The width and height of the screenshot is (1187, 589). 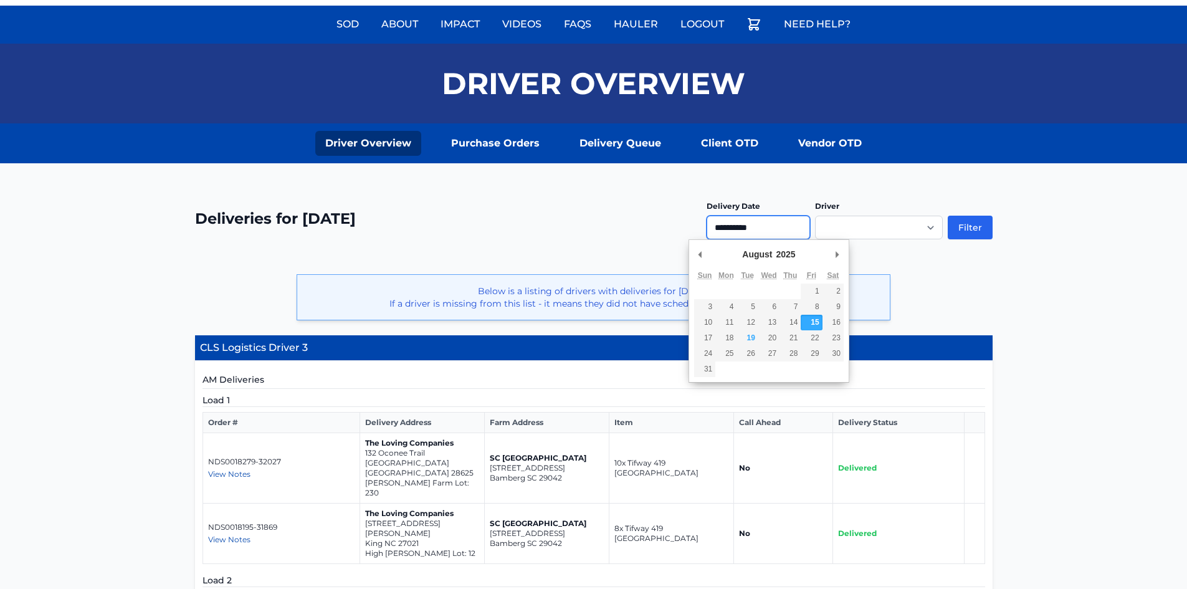 I want to click on label: Delivery Date, so click(x=733, y=206).